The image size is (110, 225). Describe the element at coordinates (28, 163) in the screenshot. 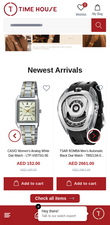

I see `h4: AED 152.00` at that location.